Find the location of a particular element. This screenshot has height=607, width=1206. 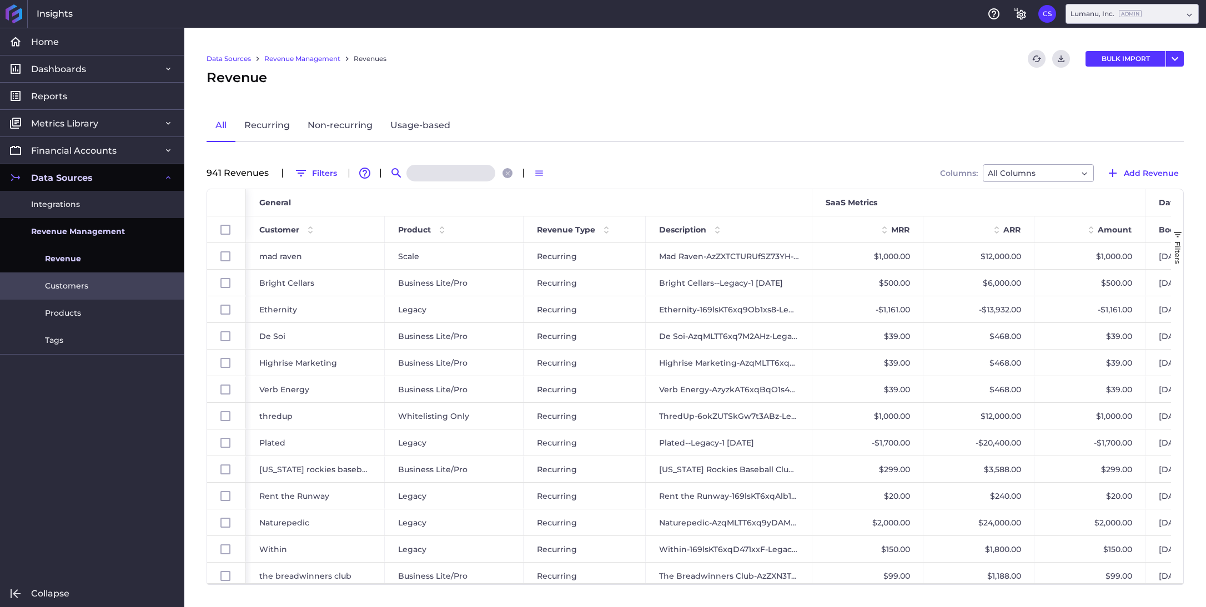

button: User Menu is located at coordinates (1175, 59).